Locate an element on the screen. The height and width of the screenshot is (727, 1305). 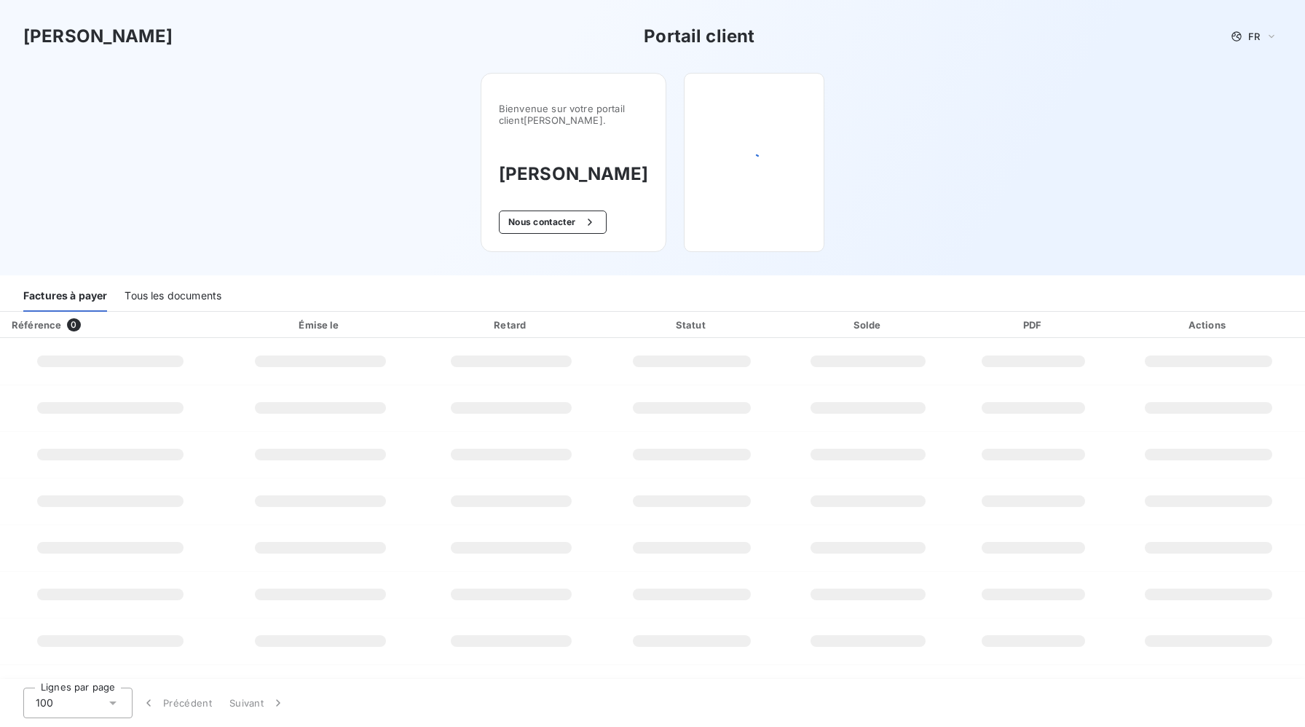
div: Émise le is located at coordinates (320, 325).